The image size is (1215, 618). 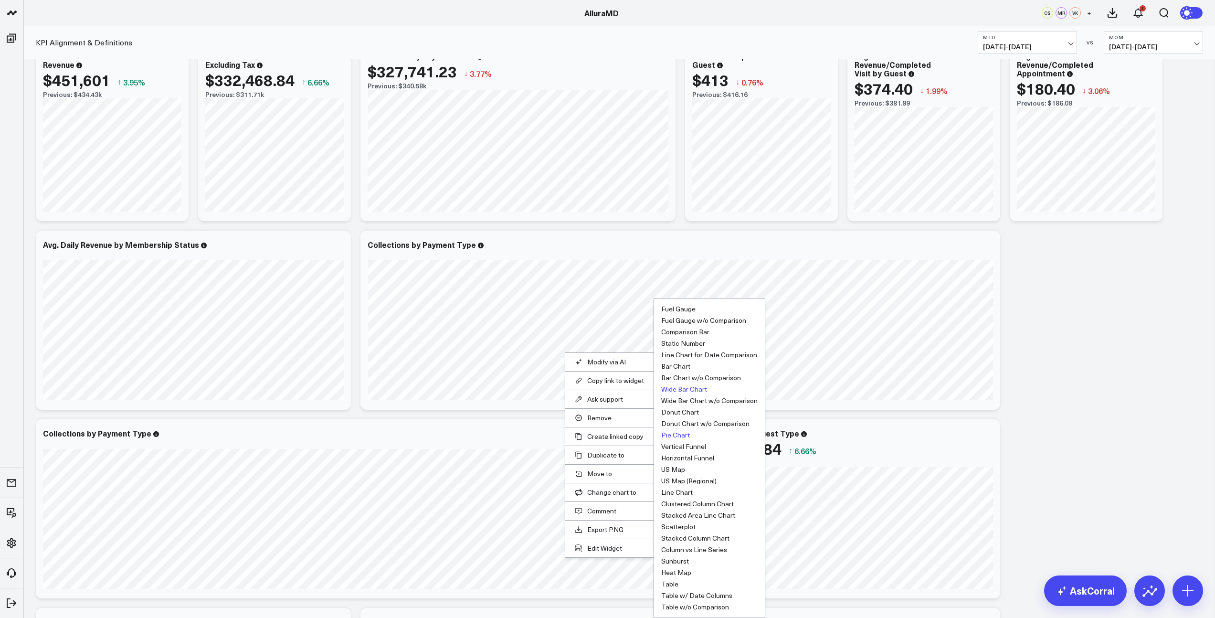 I want to click on button: Vertical Funnel, so click(x=684, y=447).